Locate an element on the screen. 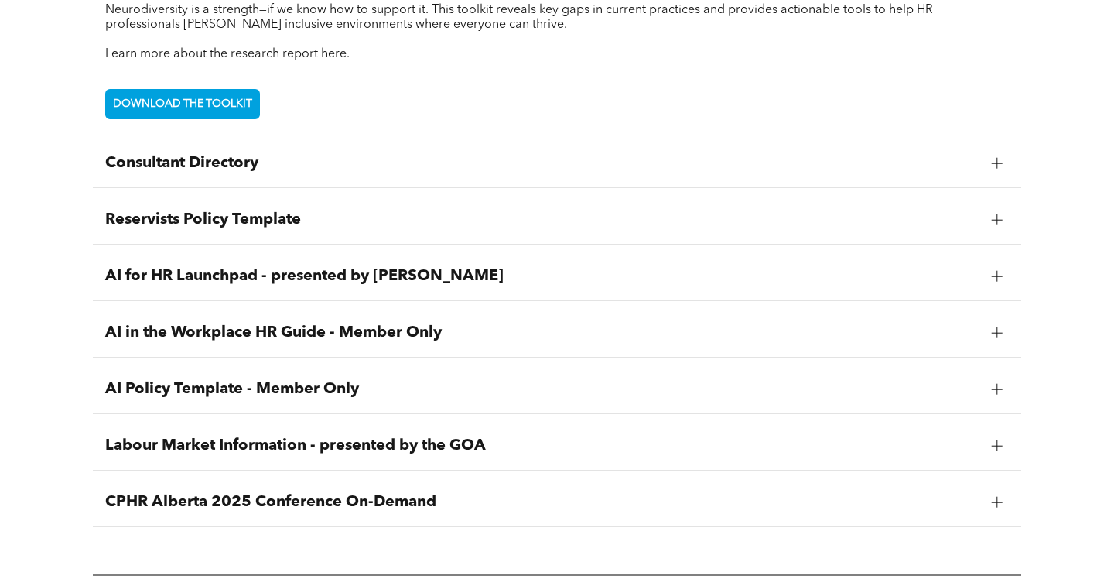  span: Consultant Directory is located at coordinates (542, 163).